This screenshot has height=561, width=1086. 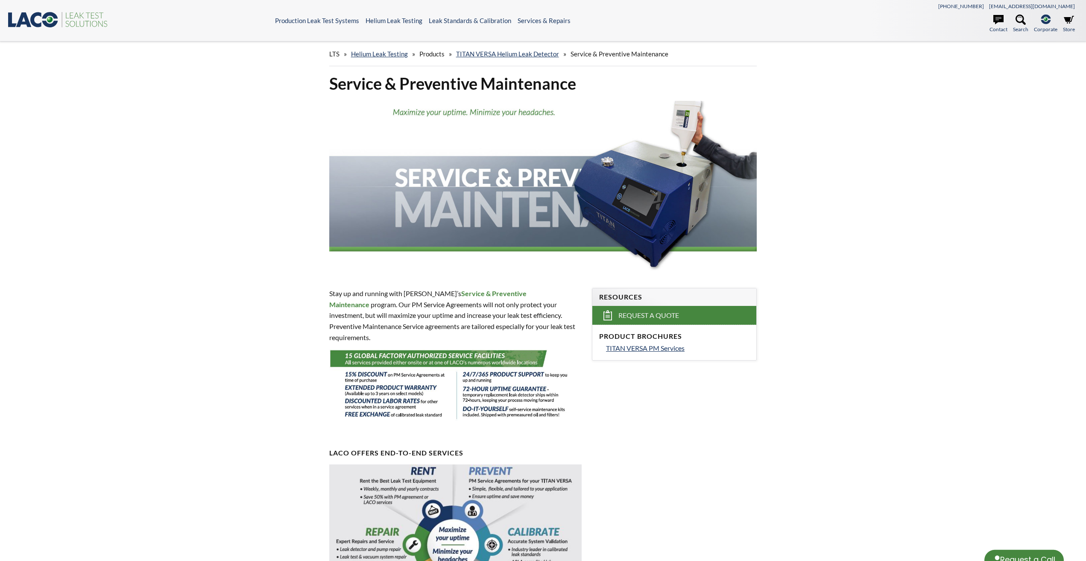 What do you see at coordinates (998, 24) in the screenshot?
I see `a: Contact` at bounding box center [998, 24].